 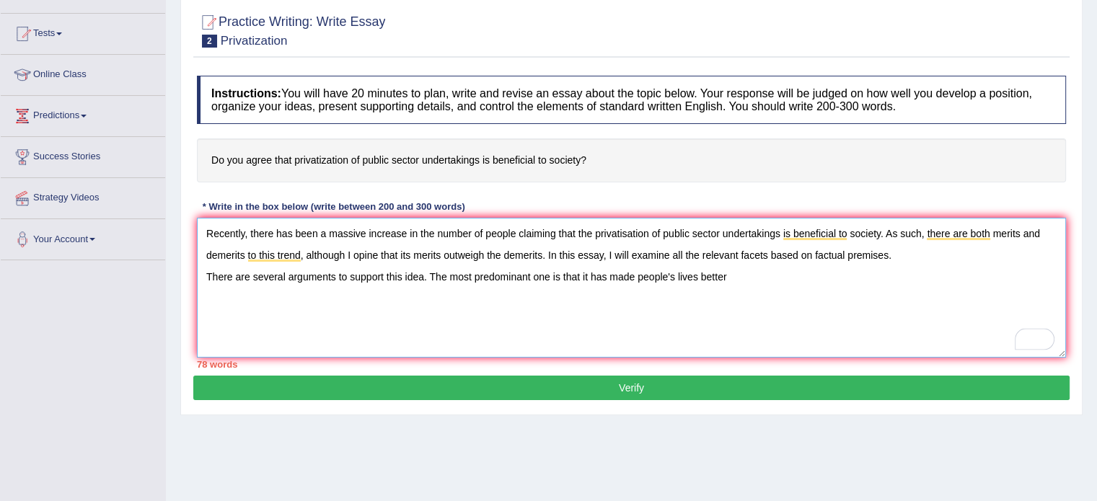 What do you see at coordinates (246, 93) in the screenshot?
I see `b: Instructions:` at bounding box center [246, 93].